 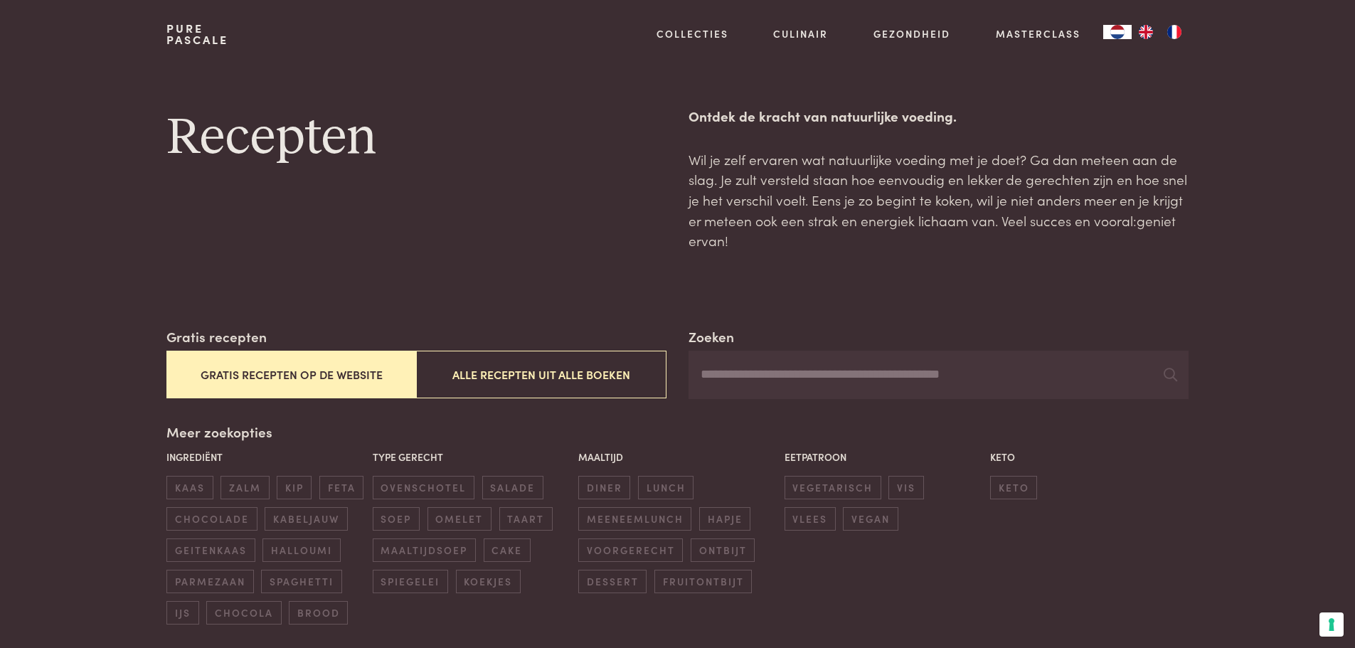 What do you see at coordinates (703, 581) in the screenshot?
I see `span: fruitontbijt` at bounding box center [703, 581].